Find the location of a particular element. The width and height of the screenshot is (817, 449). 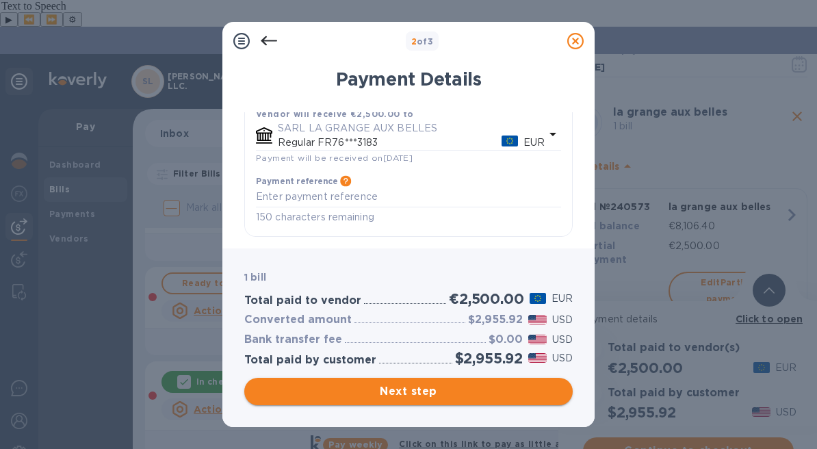

h3: Bank transfer fee is located at coordinates (293, 340).